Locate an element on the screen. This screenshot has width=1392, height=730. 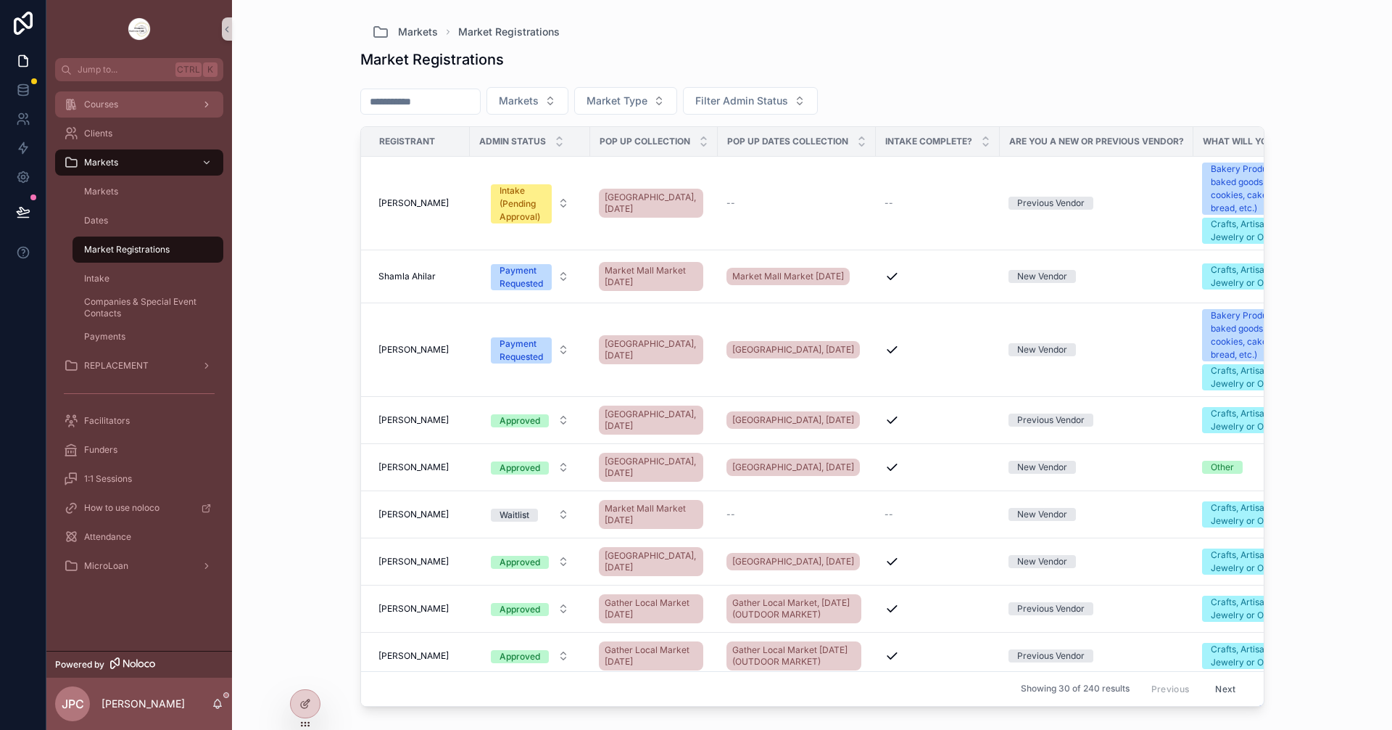
h1: Market Registrations is located at coordinates (432, 59).